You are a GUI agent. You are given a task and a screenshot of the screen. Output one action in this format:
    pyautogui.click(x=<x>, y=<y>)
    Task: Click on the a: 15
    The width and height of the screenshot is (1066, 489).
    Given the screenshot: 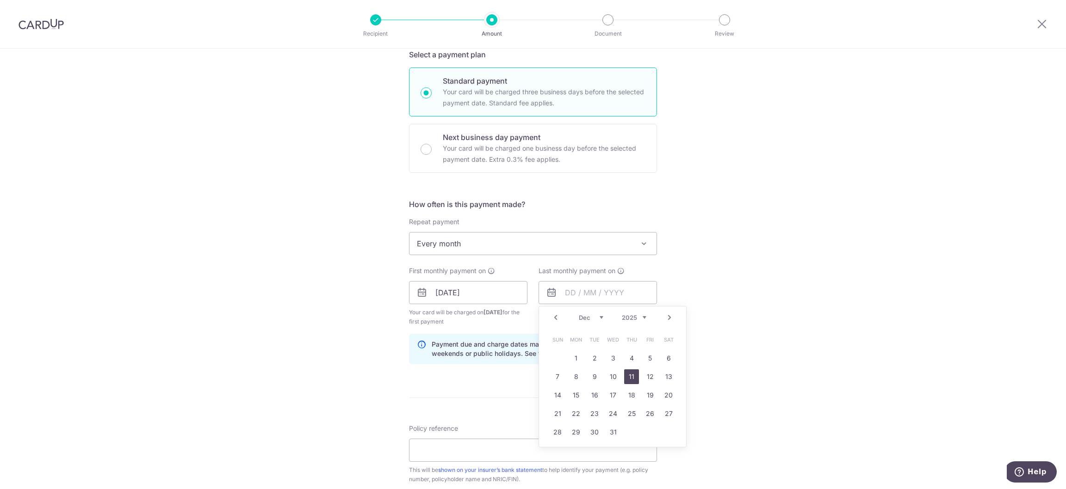 What is the action you would take?
    pyautogui.click(x=576, y=396)
    